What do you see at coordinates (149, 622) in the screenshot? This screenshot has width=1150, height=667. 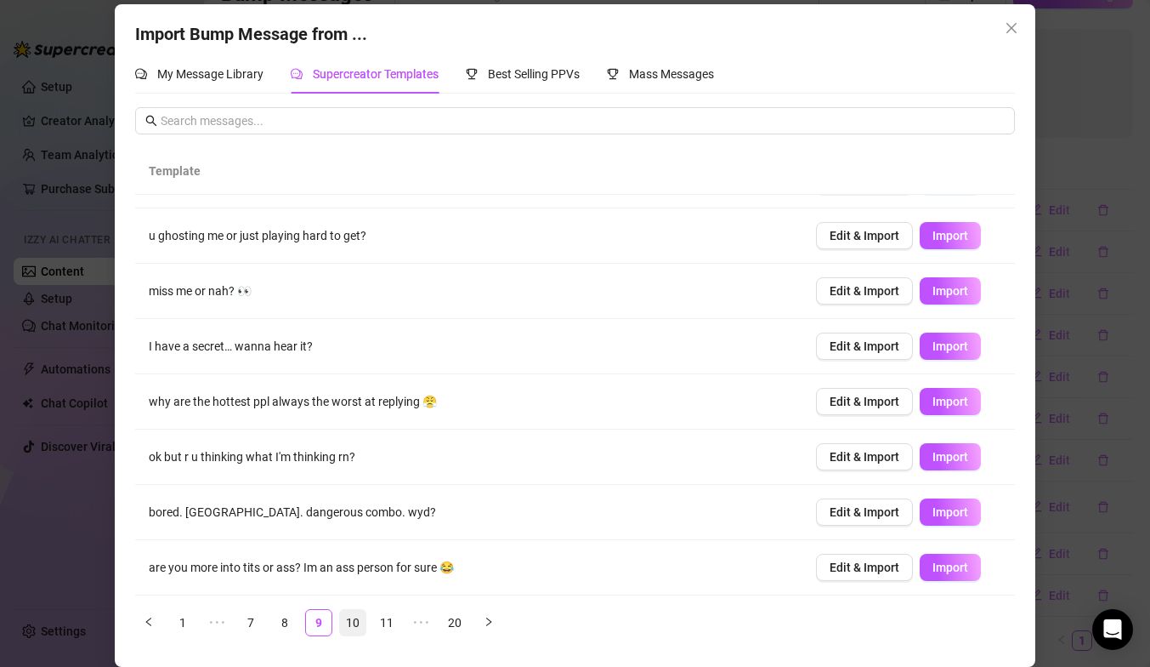 I see `li: Previous Page` at bounding box center [149, 622].